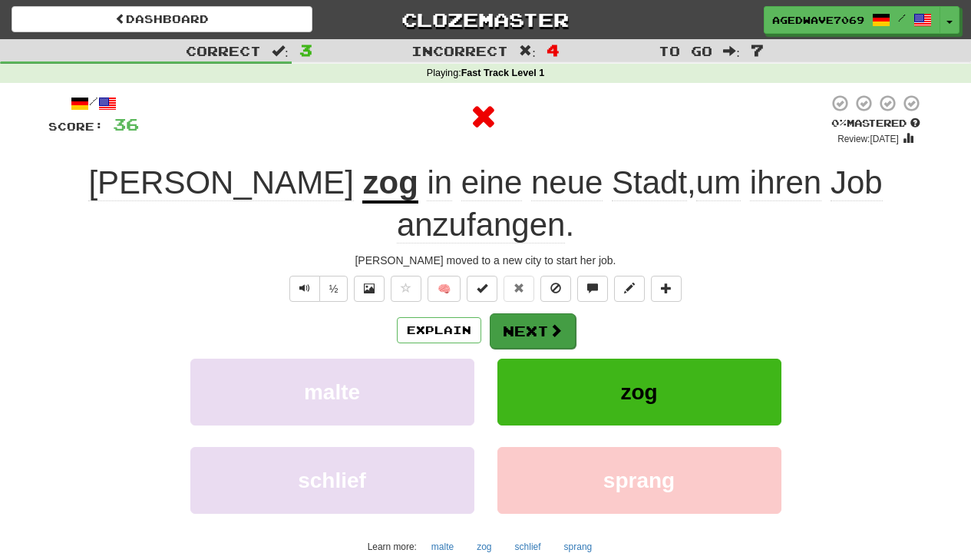 This screenshot has width=971, height=553. I want to click on strong: zog, so click(390, 184).